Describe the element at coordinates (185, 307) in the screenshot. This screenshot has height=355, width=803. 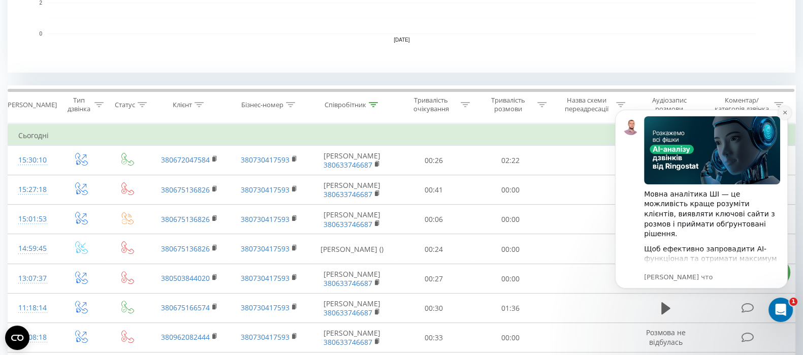
I see `a: 380675166574` at that location.